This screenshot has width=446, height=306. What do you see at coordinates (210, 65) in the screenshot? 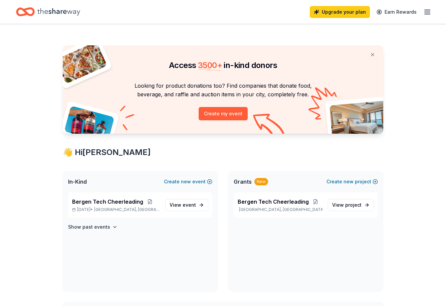
I see `span: 3500 +` at bounding box center [210, 65].